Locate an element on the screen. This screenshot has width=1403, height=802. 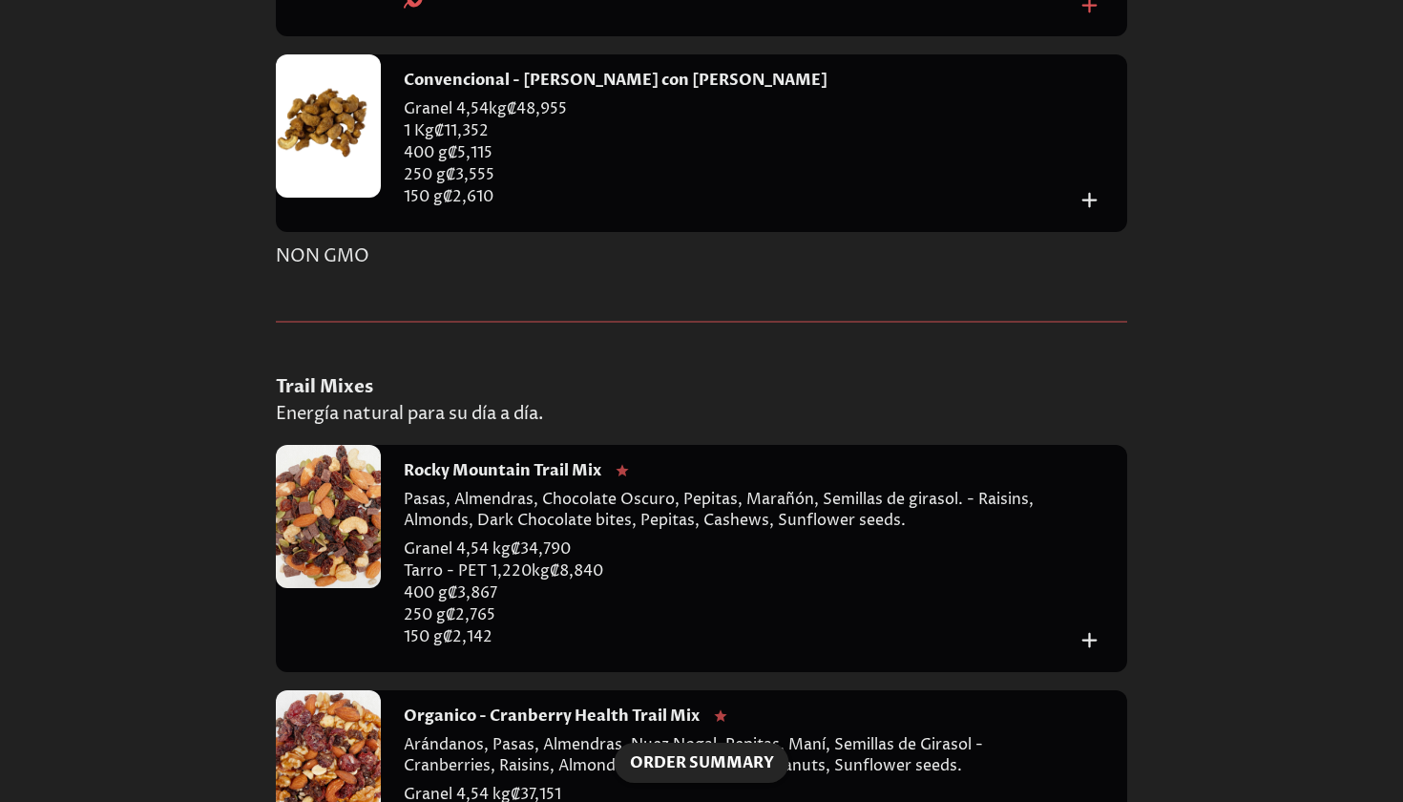
p: 400 g ₡ 5,115 is located at coordinates (739, 153).